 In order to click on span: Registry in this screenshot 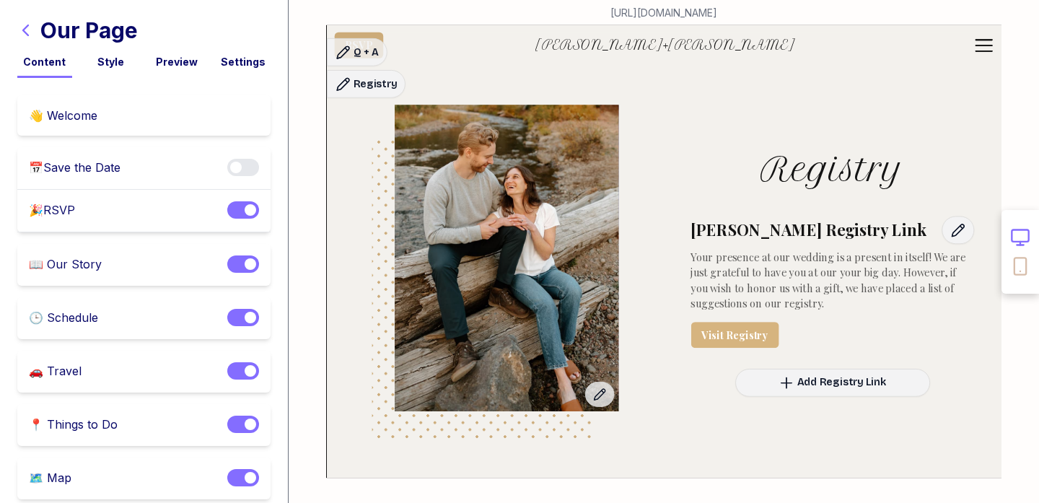, I will do `click(375, 84)`.